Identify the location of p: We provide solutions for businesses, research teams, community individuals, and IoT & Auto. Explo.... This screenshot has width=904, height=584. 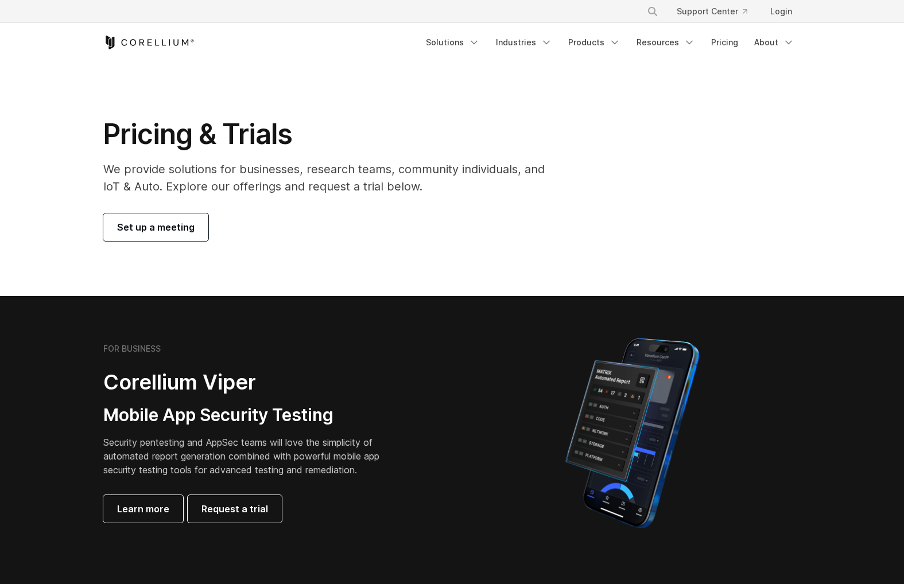
(332, 178).